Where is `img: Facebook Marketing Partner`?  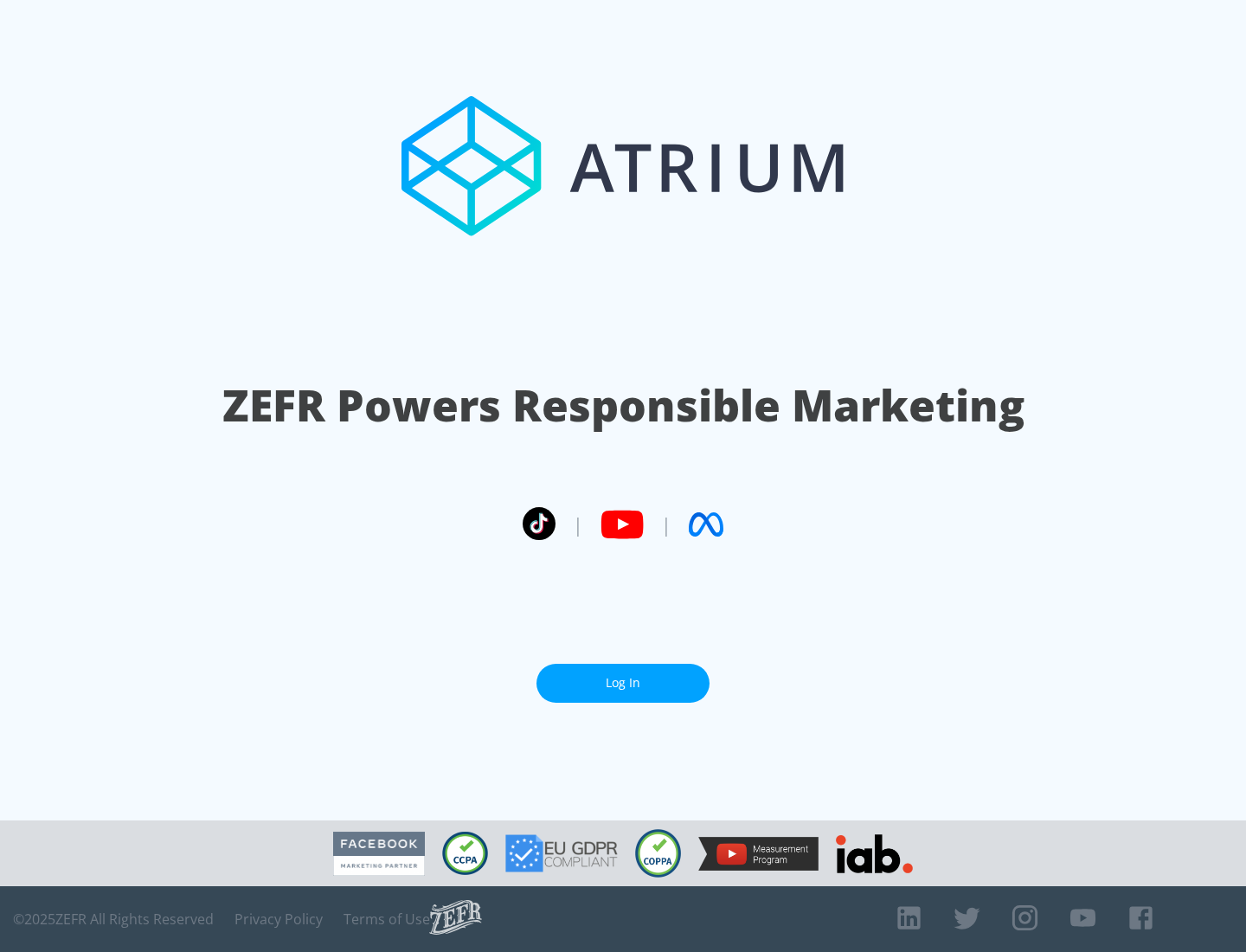 img: Facebook Marketing Partner is located at coordinates (379, 854).